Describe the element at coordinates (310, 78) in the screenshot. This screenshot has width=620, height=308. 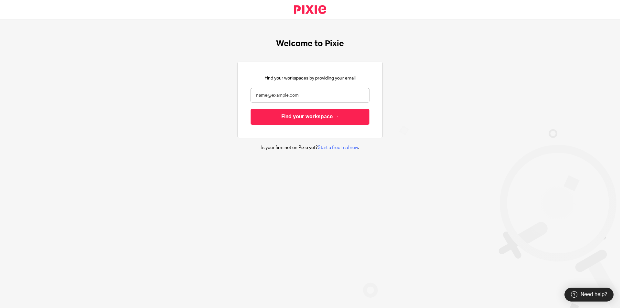
I see `p: Find your workspaces by providing your email` at that location.